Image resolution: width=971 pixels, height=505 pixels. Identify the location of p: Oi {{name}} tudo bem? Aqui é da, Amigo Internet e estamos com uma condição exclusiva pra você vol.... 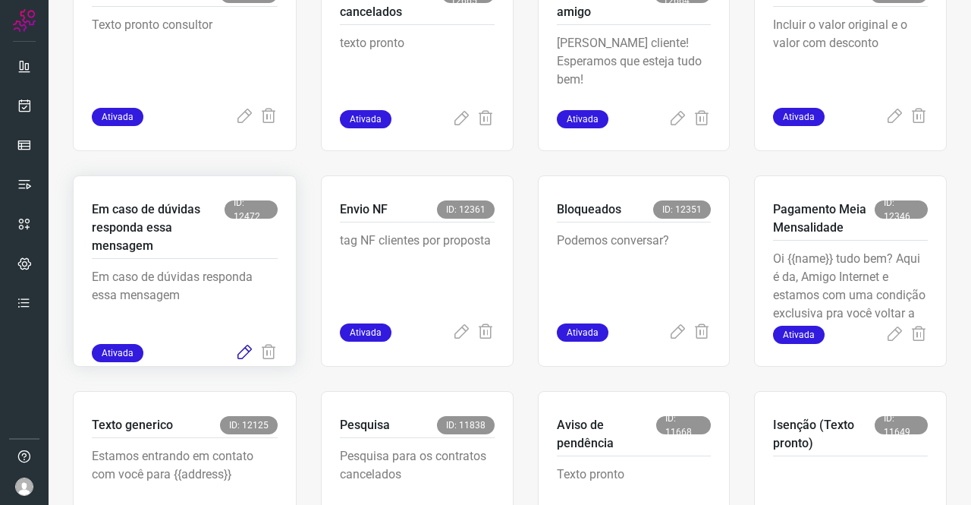
(851, 288).